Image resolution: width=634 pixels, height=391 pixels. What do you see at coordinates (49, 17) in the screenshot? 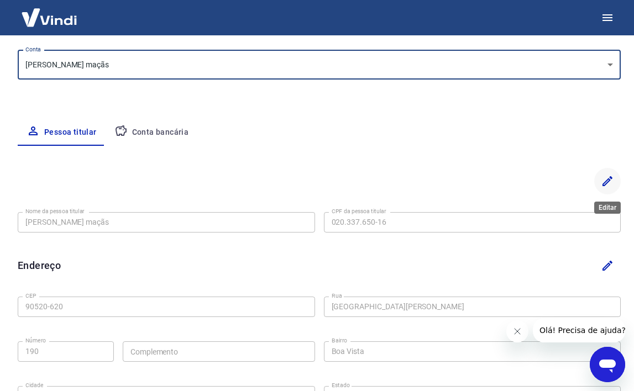
I see `img: Vindi` at bounding box center [49, 17].